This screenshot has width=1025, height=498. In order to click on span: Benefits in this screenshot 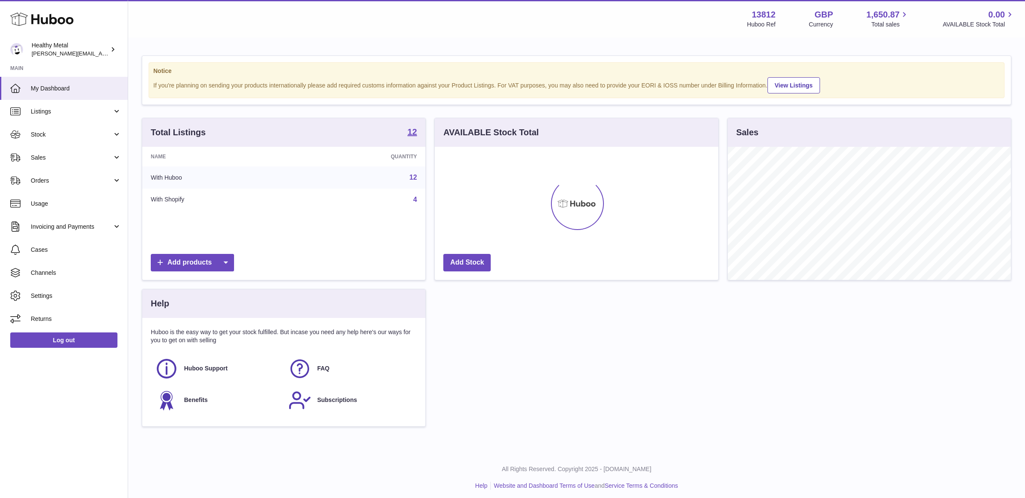, I will do `click(196, 400)`.